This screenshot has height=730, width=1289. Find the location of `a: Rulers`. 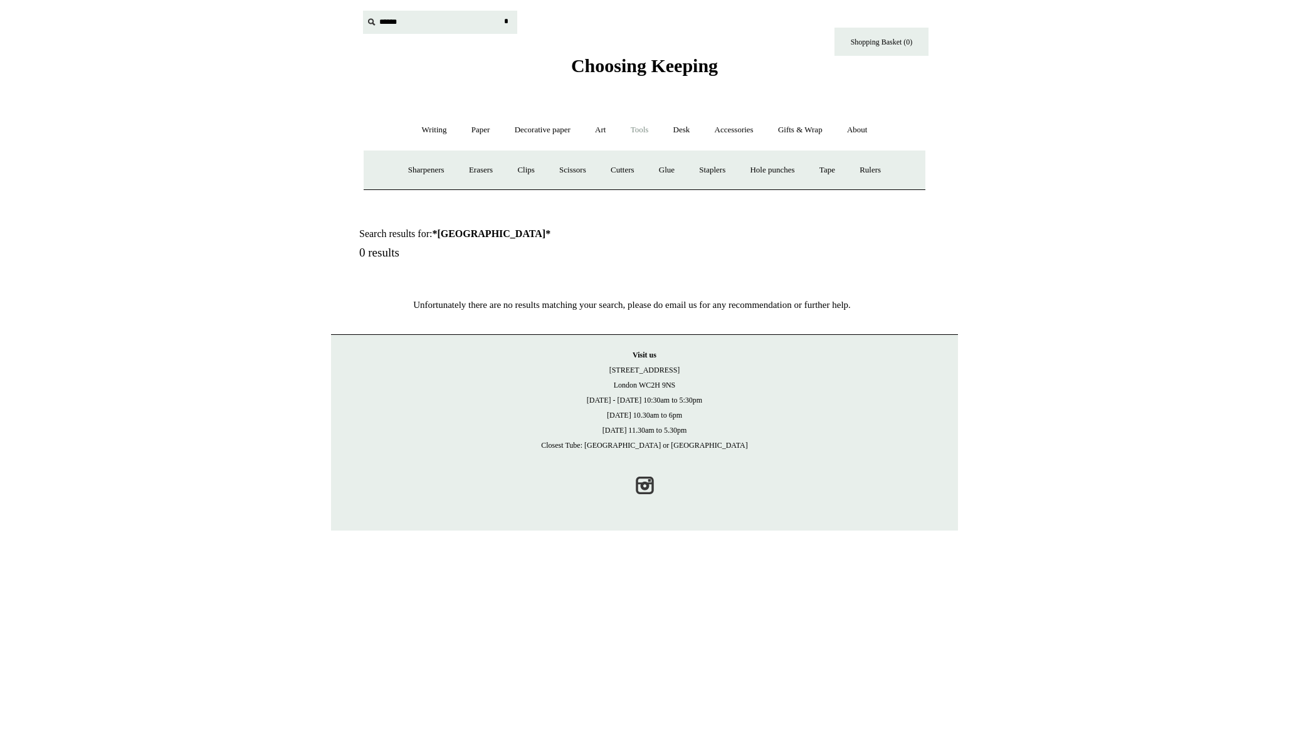

a: Rulers is located at coordinates (870, 170).